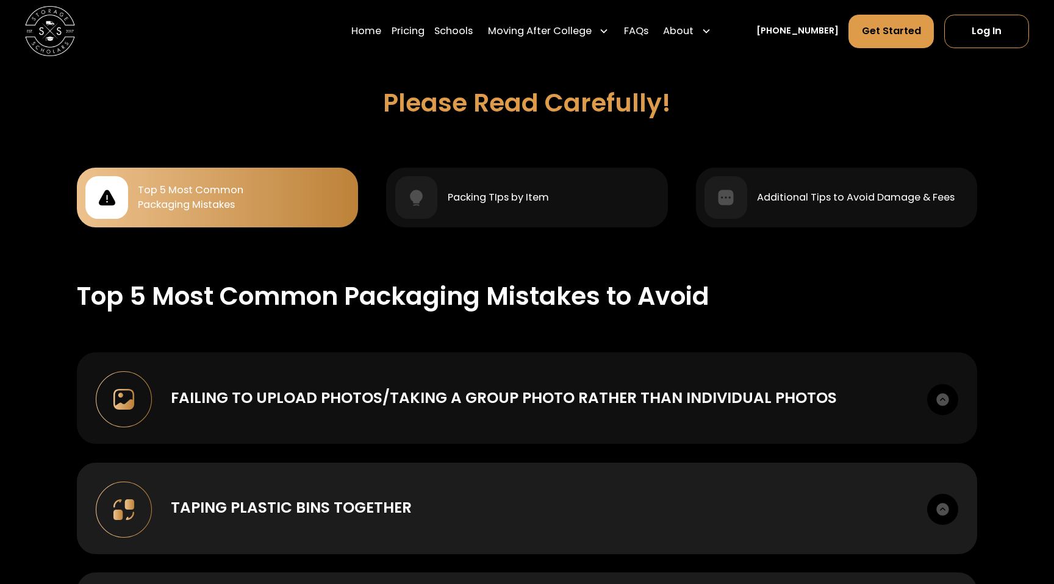 Image resolution: width=1054 pixels, height=584 pixels. Describe the element at coordinates (527, 102) in the screenshot. I see `h3: Please Read Carefully!` at that location.